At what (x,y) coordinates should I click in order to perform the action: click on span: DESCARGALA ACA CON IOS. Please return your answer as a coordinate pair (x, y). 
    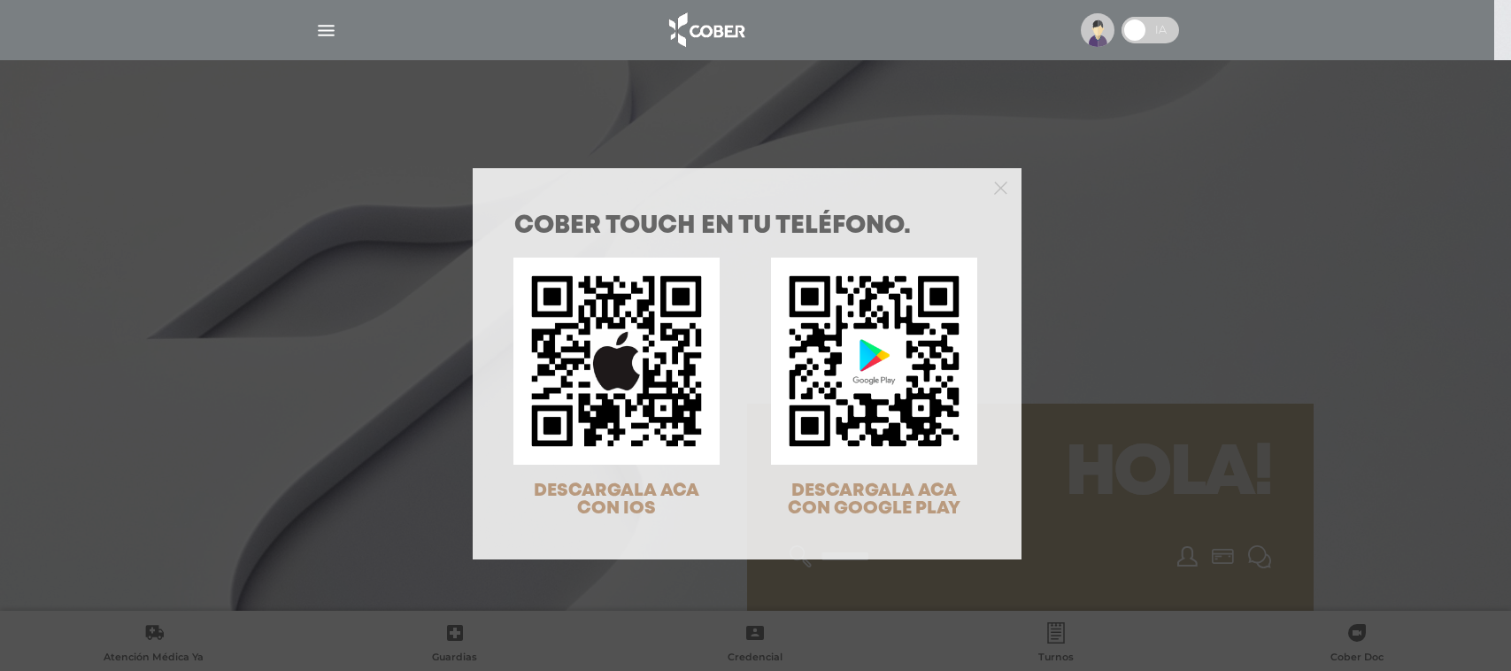
    Looking at the image, I should click on (616, 499).